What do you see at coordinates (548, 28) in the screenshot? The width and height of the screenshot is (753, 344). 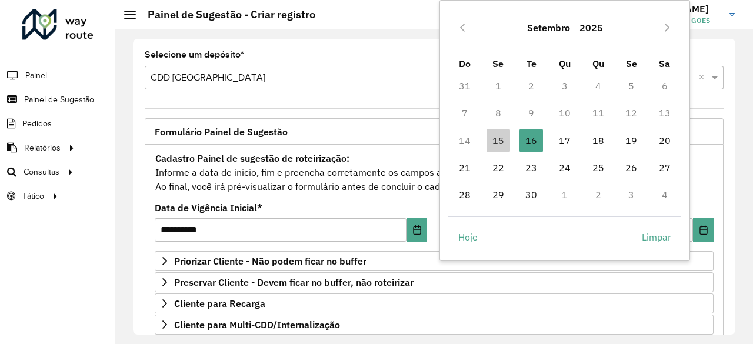 I see `button: Choose Month` at bounding box center [548, 28].